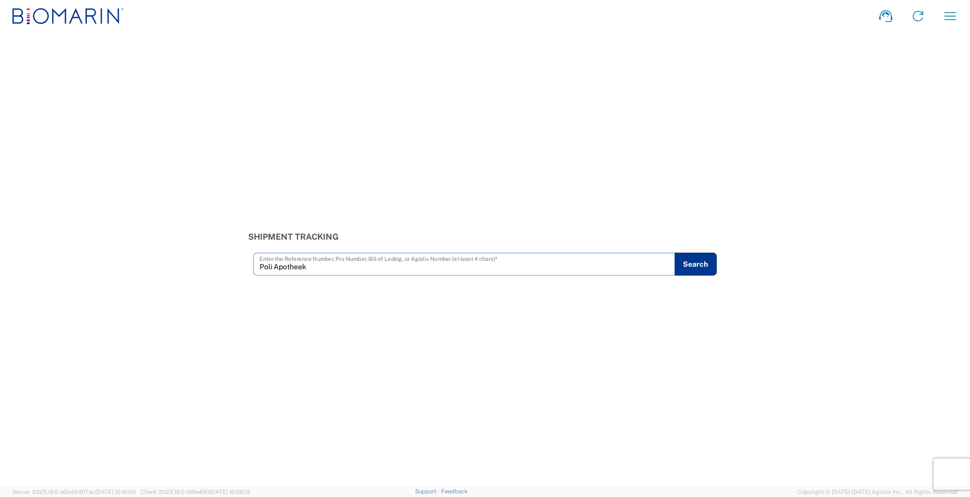  I want to click on a: Feedback, so click(454, 491).